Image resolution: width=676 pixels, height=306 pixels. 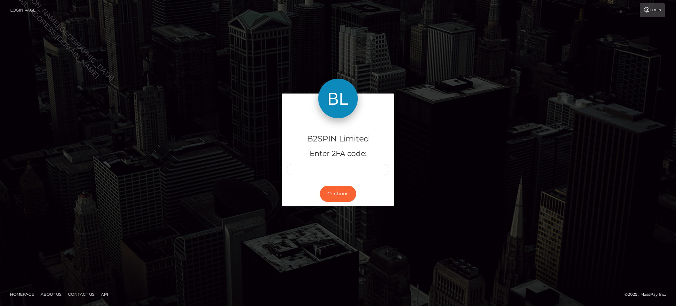 I want to click on div: © 2025 , MassPay Inc., so click(x=647, y=294).